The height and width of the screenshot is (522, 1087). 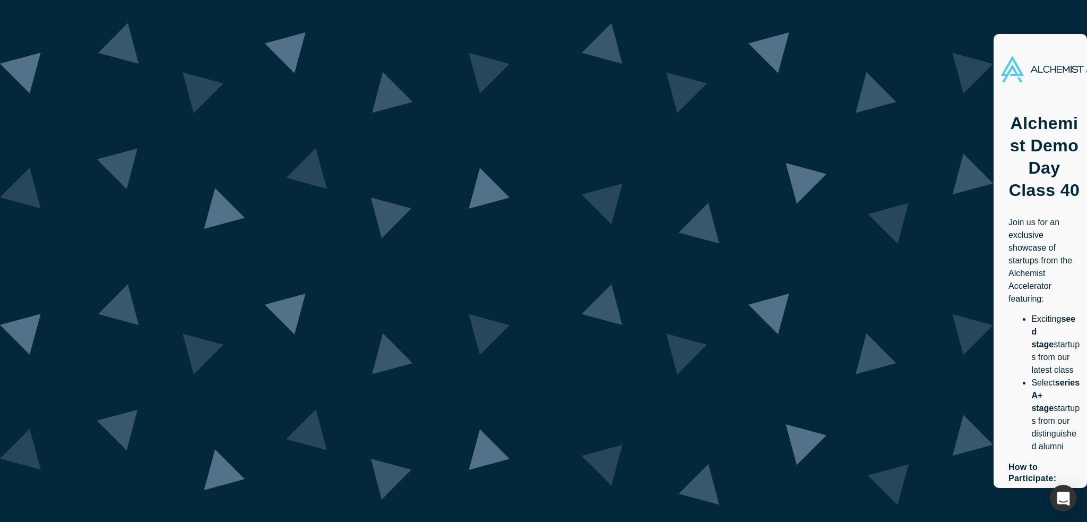 What do you see at coordinates (1044, 157) in the screenshot?
I see `h1: Alchemist Demo Day Class 40` at bounding box center [1044, 157].